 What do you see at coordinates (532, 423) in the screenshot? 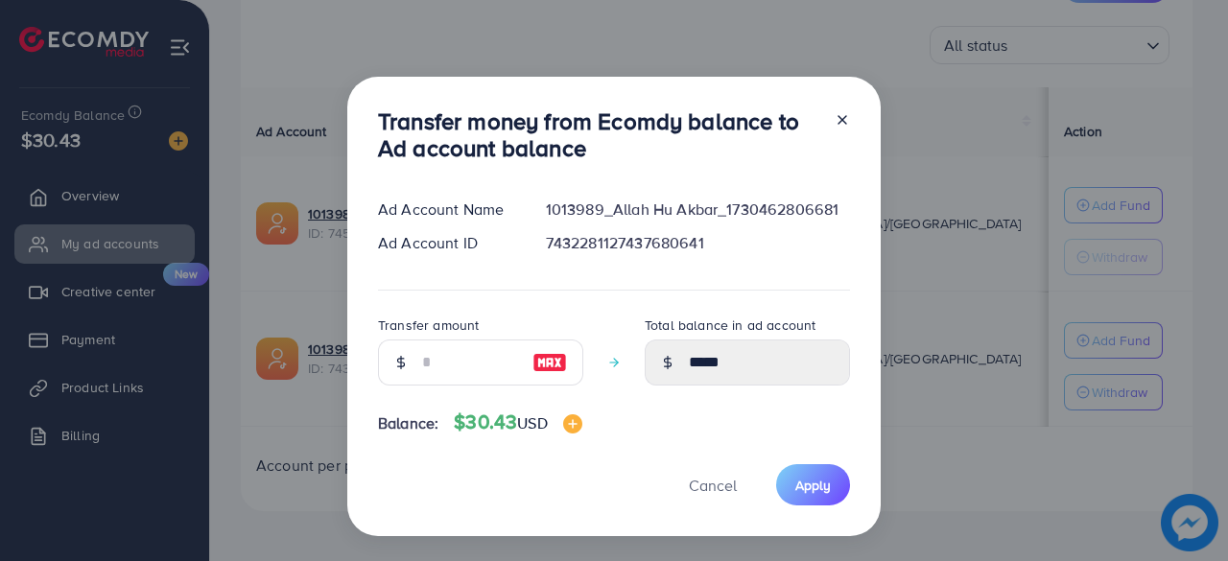
I see `span: USD` at bounding box center [532, 423].